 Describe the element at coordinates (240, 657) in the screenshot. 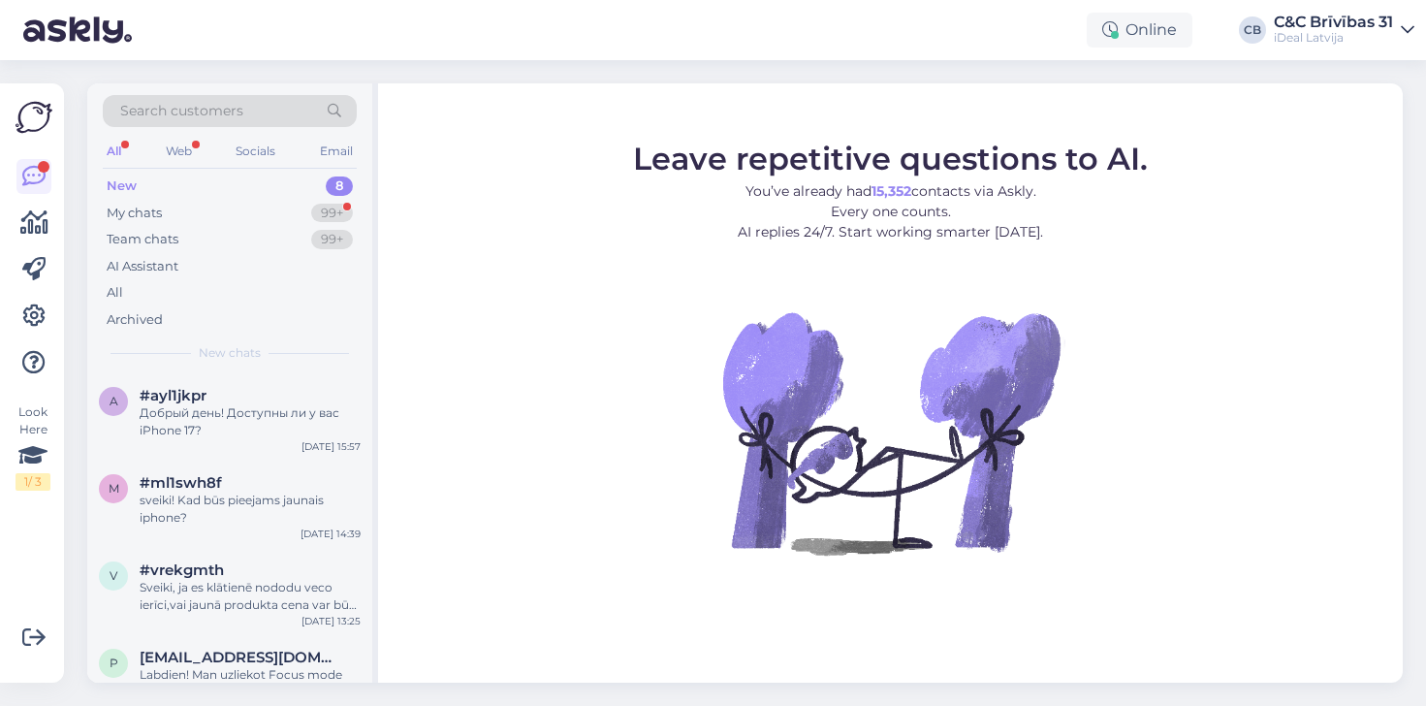

I see `span: patricijawin@gmail.com` at that location.